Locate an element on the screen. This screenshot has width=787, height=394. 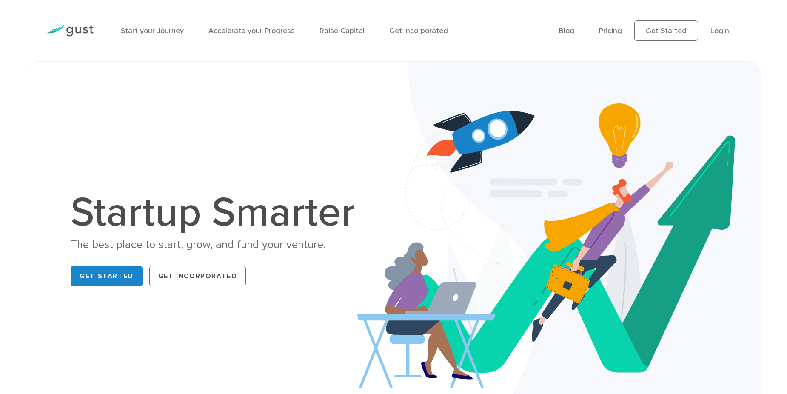
img: Gust Logo is located at coordinates (70, 31).